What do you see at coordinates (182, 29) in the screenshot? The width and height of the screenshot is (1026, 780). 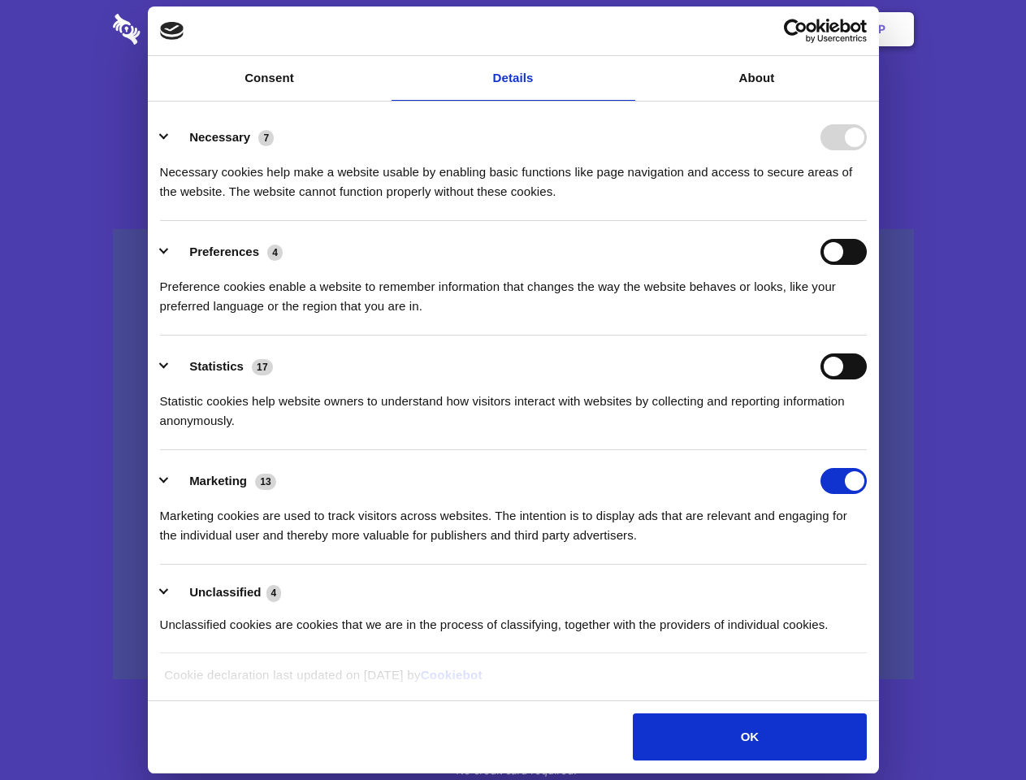 I see `img: logo-wordmark-white-trans-d4663122ce5f474addd5e946df7df03e33cb6a1c49d2221995e7729f52c070b2.svg` at bounding box center [182, 29].